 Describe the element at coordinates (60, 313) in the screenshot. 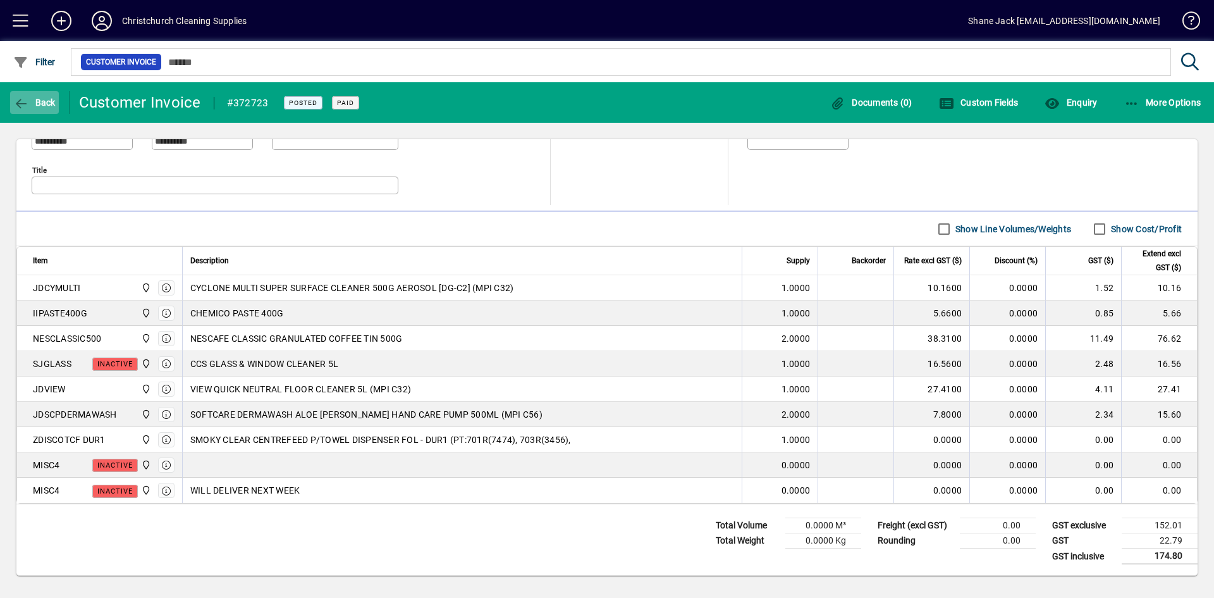

I see `div: IIPASTE400G` at that location.